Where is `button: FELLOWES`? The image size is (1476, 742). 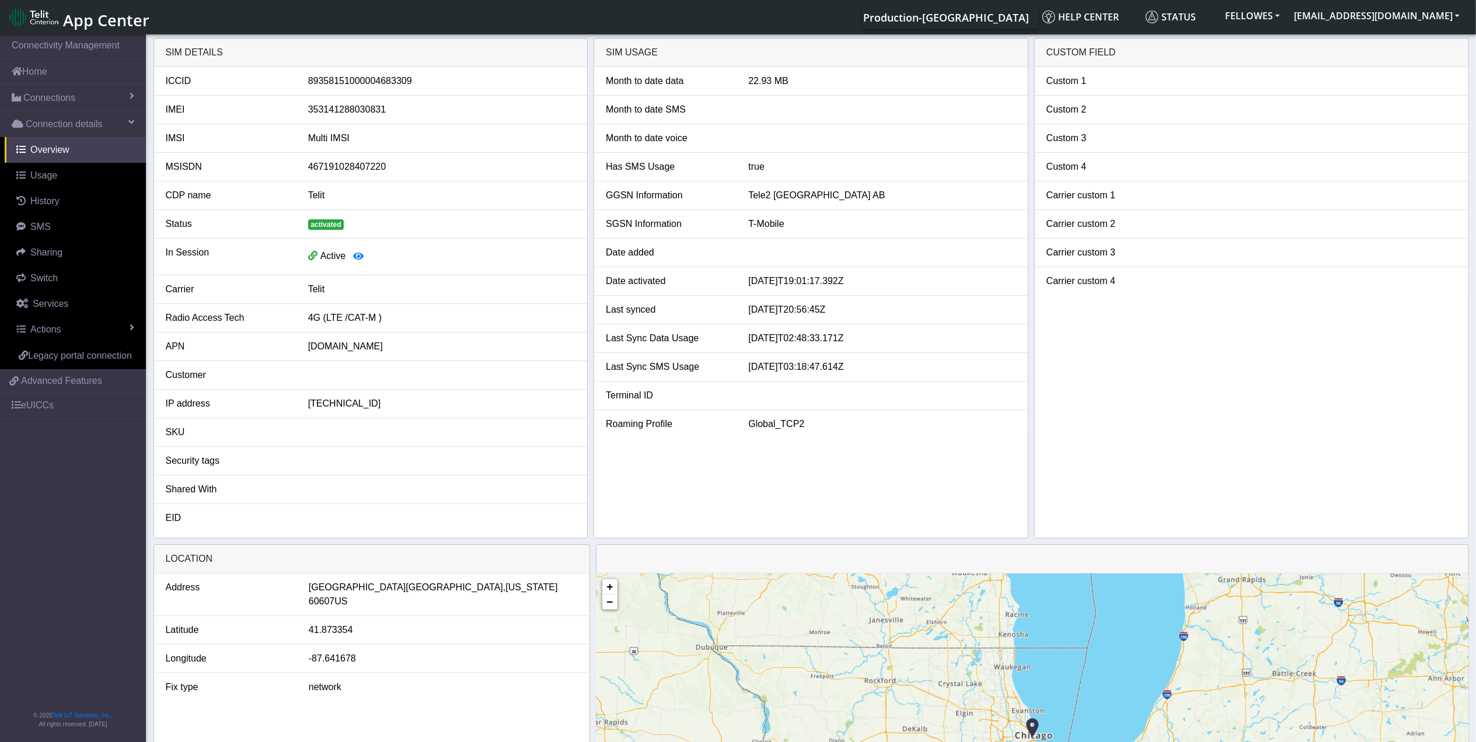
button: FELLOWES is located at coordinates (1252, 16).